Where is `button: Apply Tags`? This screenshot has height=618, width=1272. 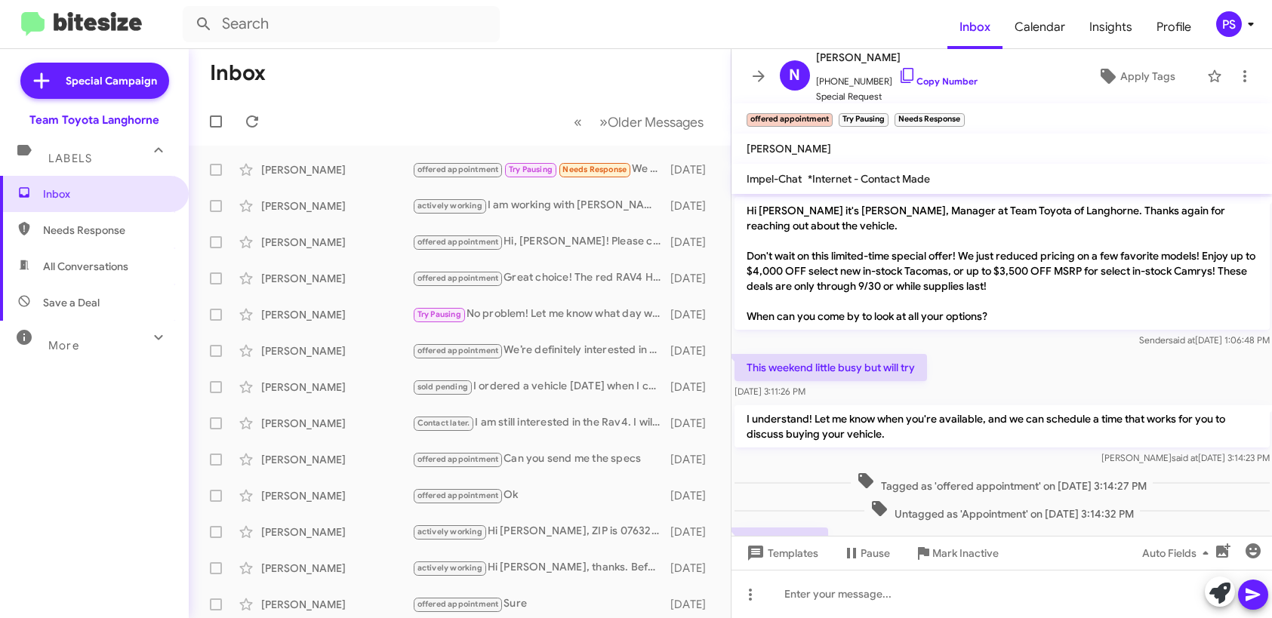
button: Apply Tags is located at coordinates (1136, 76).